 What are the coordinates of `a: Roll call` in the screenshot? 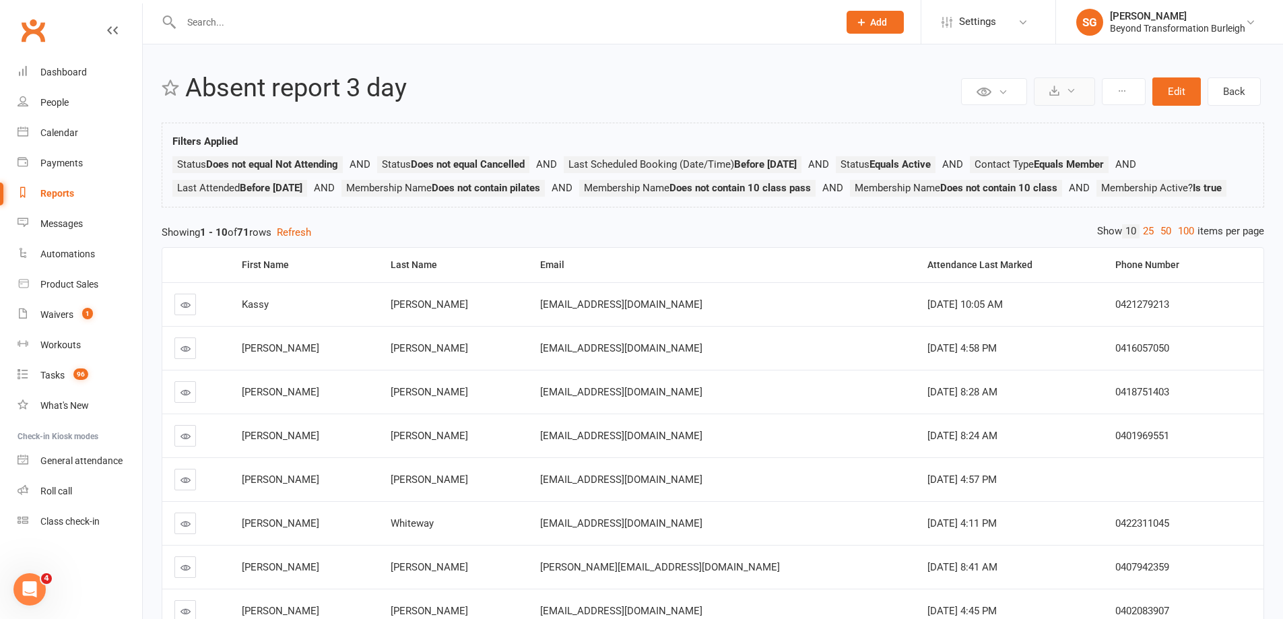 It's located at (79, 491).